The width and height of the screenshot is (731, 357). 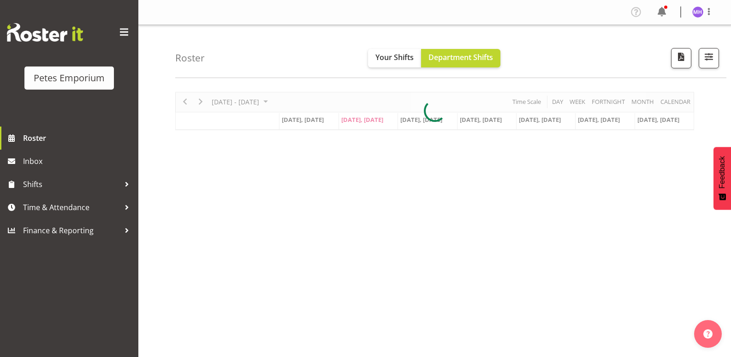 I want to click on button: Download a PDF of the roster according to the set date range., so click(x=681, y=58).